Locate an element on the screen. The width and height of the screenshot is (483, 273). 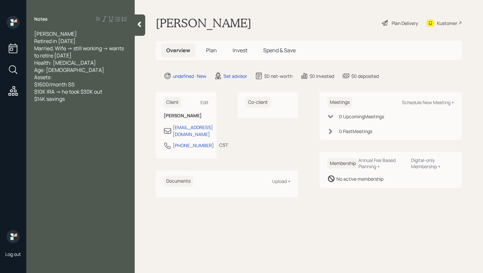
div: No active membership is located at coordinates (360, 179).